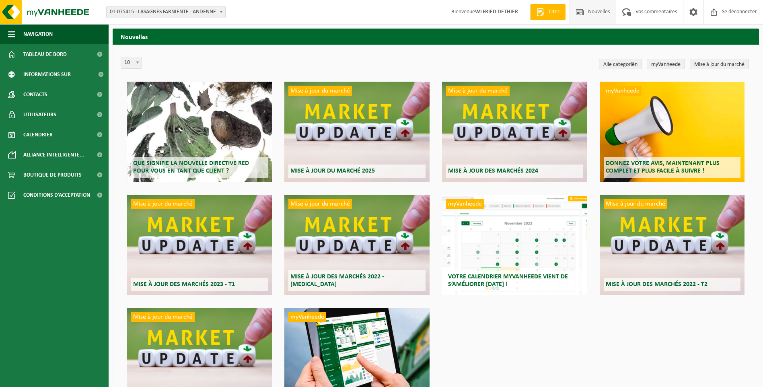 The height and width of the screenshot is (387, 763). I want to click on h2: Nouvelles, so click(436, 36).